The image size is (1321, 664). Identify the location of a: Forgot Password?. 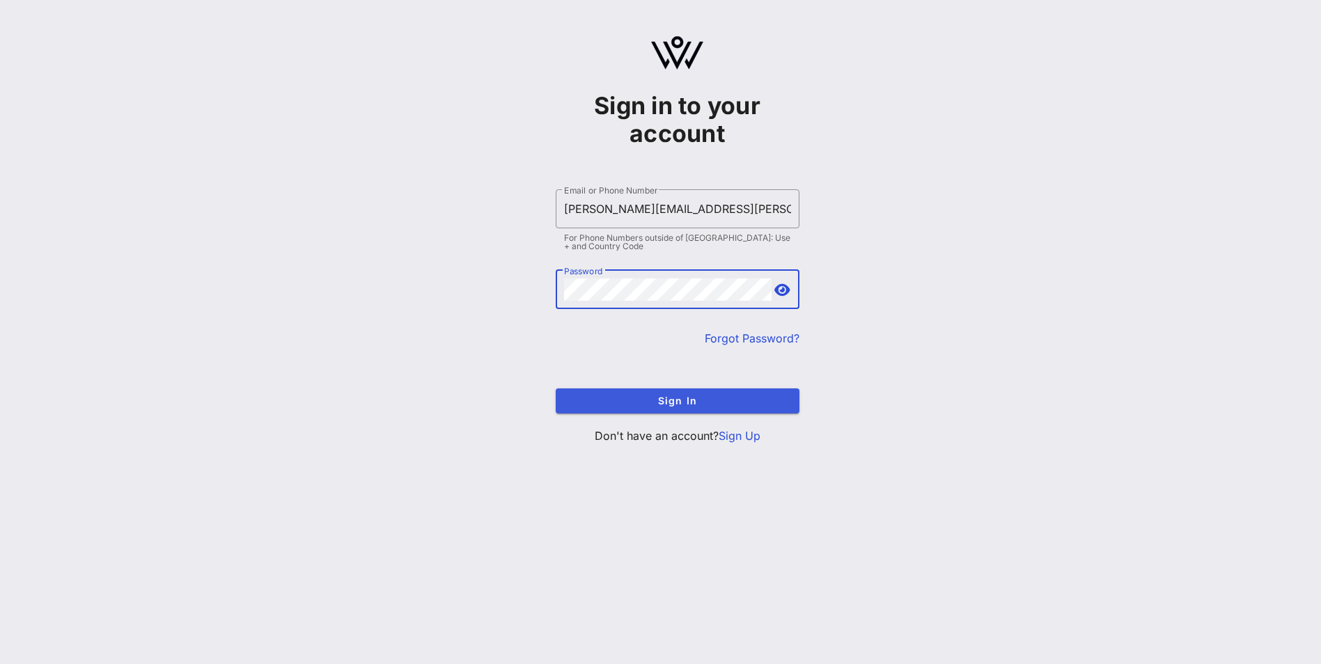
(752, 338).